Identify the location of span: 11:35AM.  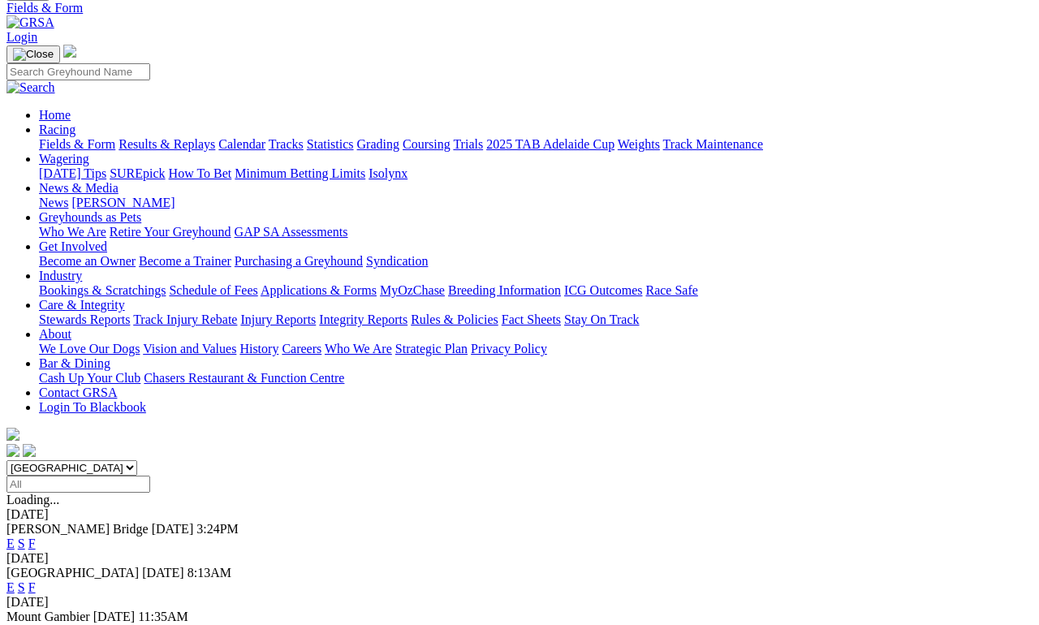
(163, 616).